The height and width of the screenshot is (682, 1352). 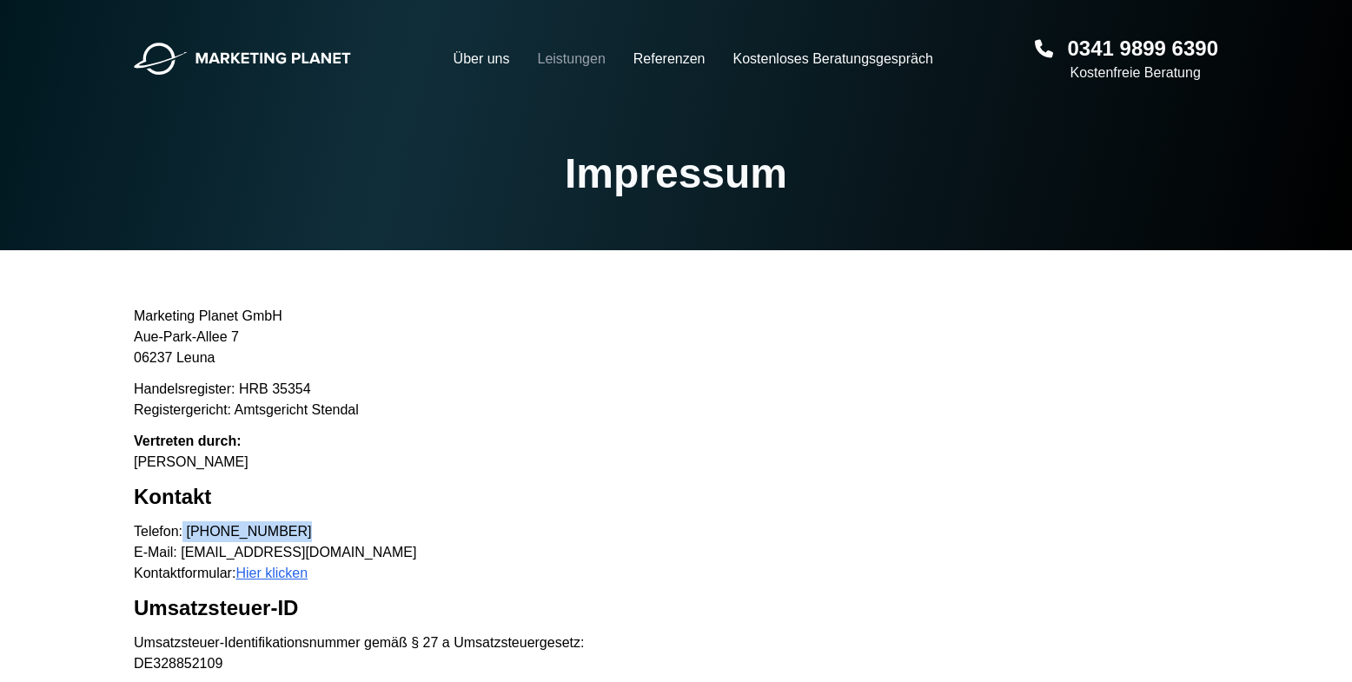 I want to click on h1: Impressum, so click(x=676, y=174).